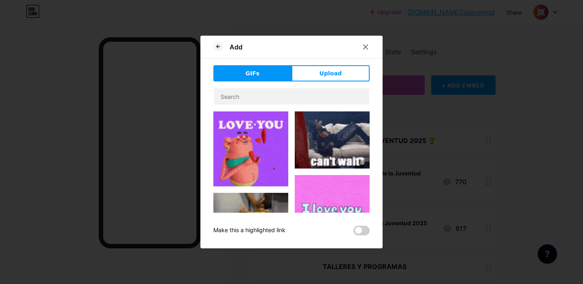 The width and height of the screenshot is (583, 284). What do you see at coordinates (330, 73) in the screenshot?
I see `span: Upload` at bounding box center [330, 73].